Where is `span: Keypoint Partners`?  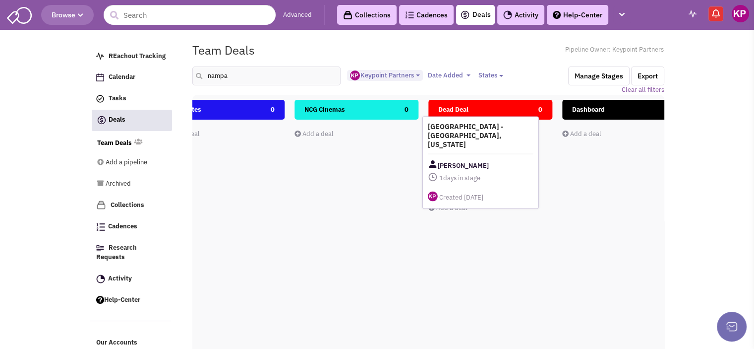 span: Keypoint Partners is located at coordinates (382, 75).